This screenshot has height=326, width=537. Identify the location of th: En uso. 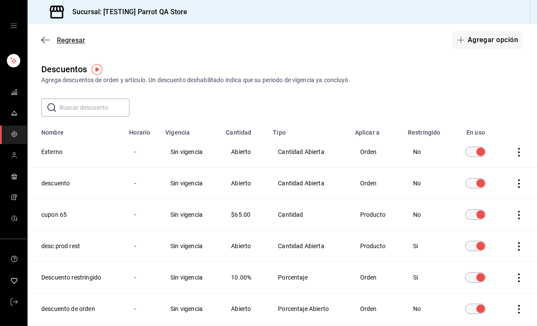
(475, 130).